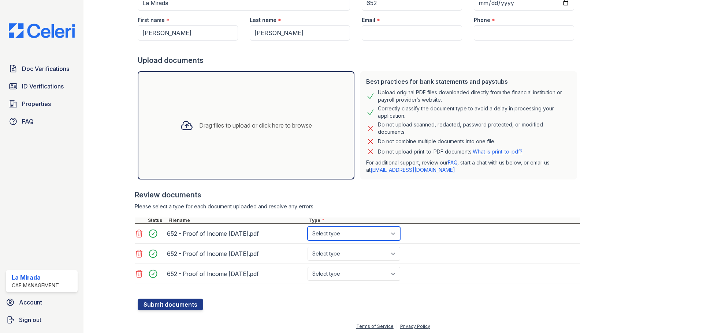 The image size is (703, 333). I want to click on div: Type, so click(444, 221).